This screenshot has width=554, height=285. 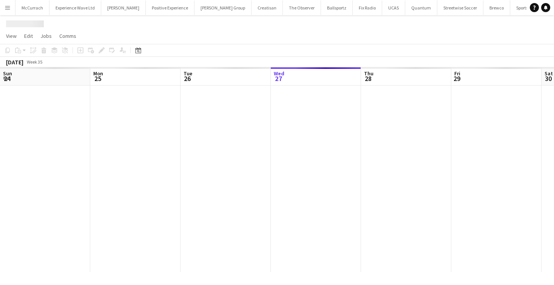 What do you see at coordinates (75, 8) in the screenshot?
I see `button: Experience Wave Ltd` at bounding box center [75, 8].